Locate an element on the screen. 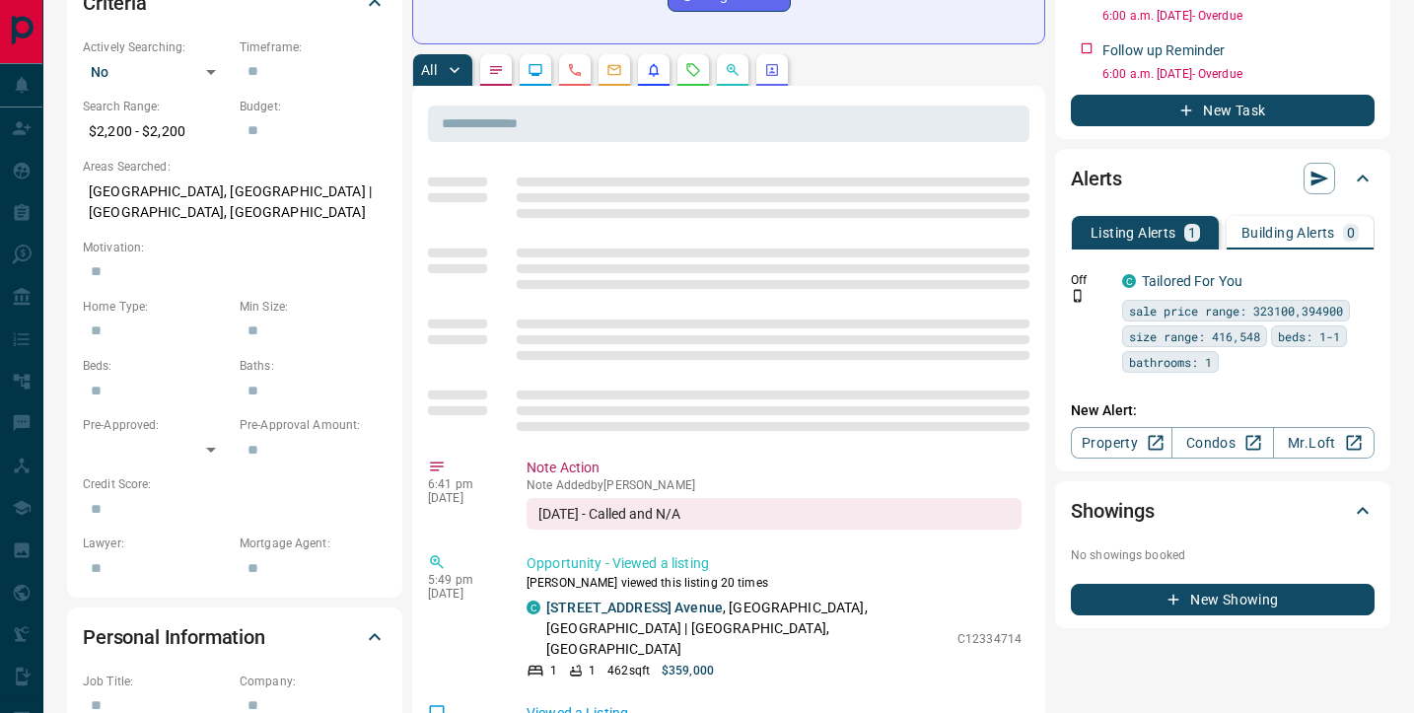 The image size is (1414, 713). p: No showings booked is located at coordinates (1223, 555).